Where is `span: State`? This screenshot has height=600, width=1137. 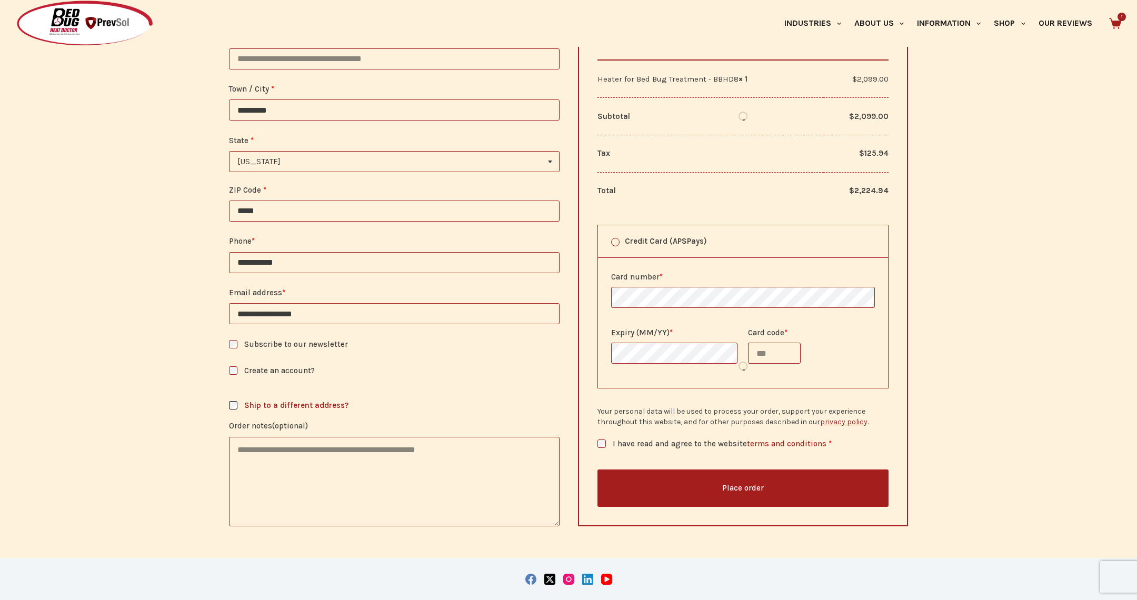
span: State is located at coordinates (394, 162).